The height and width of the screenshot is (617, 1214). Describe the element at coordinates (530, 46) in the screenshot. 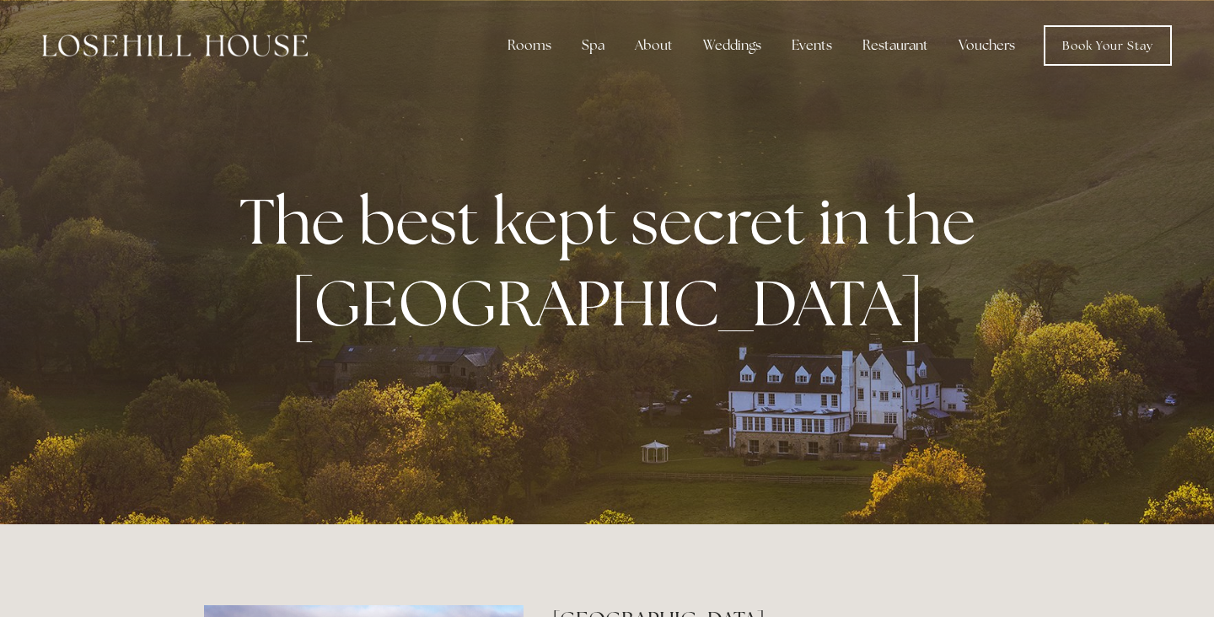

I see `div: Rooms` at that location.